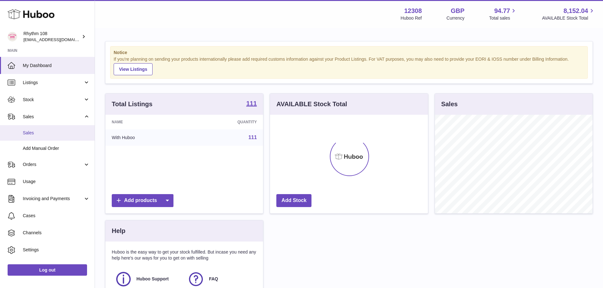 Image resolution: width=603 pixels, height=288 pixels. I want to click on a: 8,152.04 AVAILABLE Stock Total, so click(568, 14).